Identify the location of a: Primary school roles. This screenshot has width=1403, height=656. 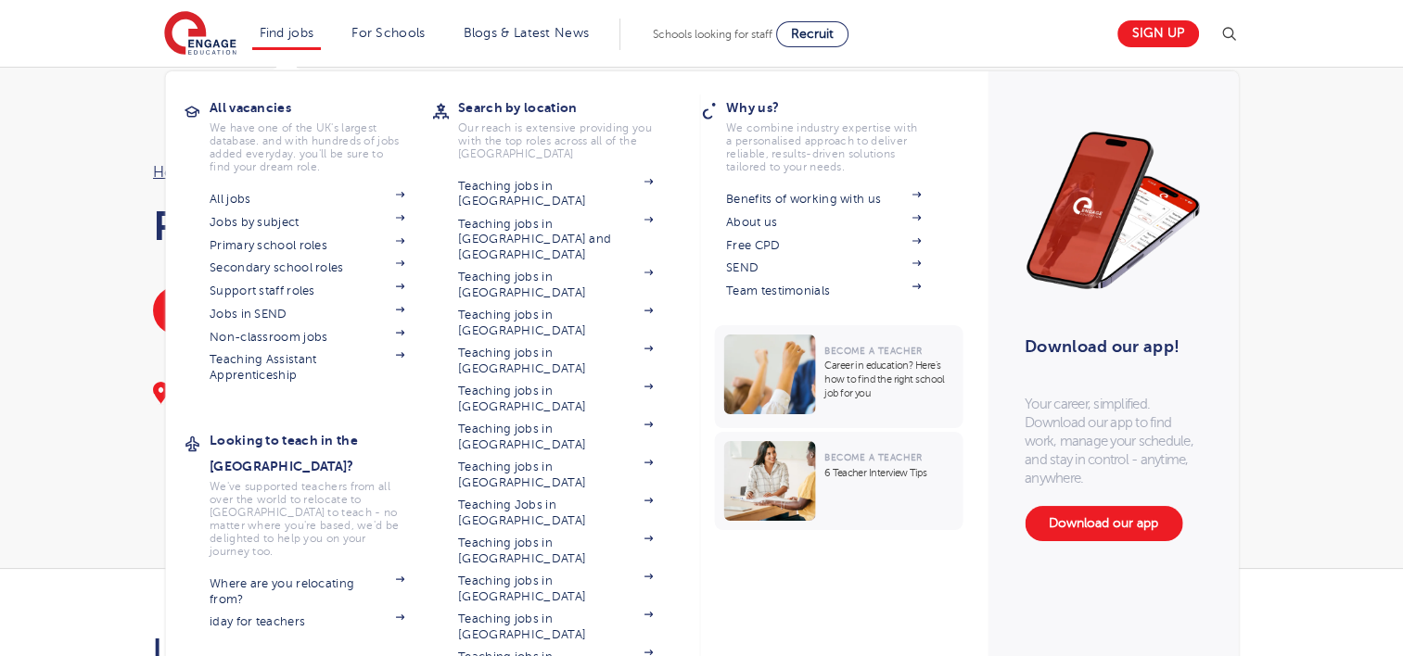
(307, 246).